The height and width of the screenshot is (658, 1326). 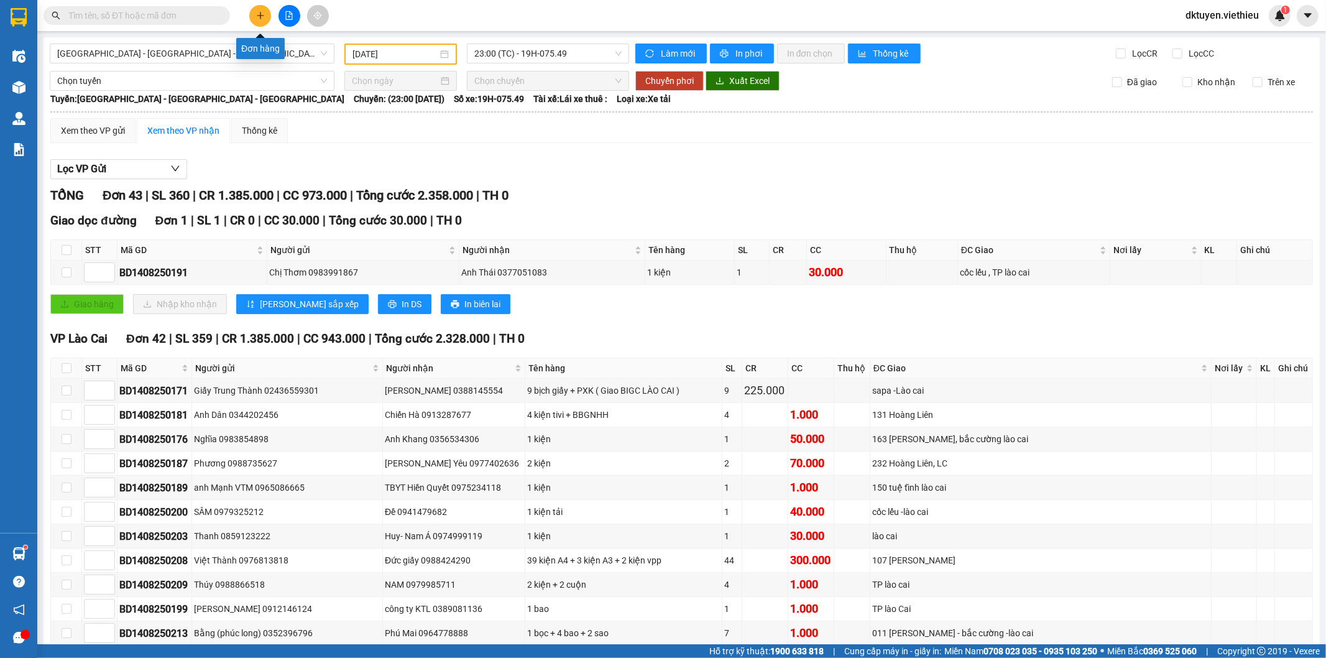 I want to click on span: Làm mới, so click(x=679, y=53).